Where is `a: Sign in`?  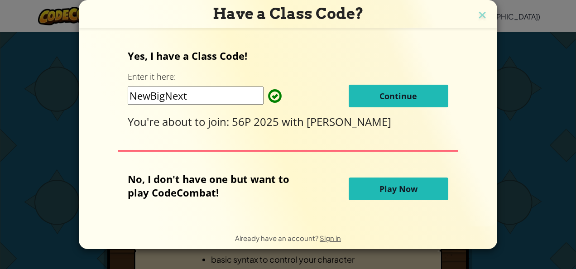
a: Sign in is located at coordinates (330, 238).